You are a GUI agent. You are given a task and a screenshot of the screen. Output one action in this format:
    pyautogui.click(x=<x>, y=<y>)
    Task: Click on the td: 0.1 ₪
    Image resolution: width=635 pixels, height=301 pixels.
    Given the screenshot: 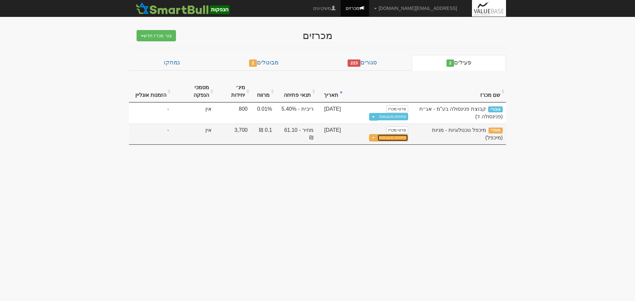 What is the action you would take?
    pyautogui.click(x=263, y=134)
    